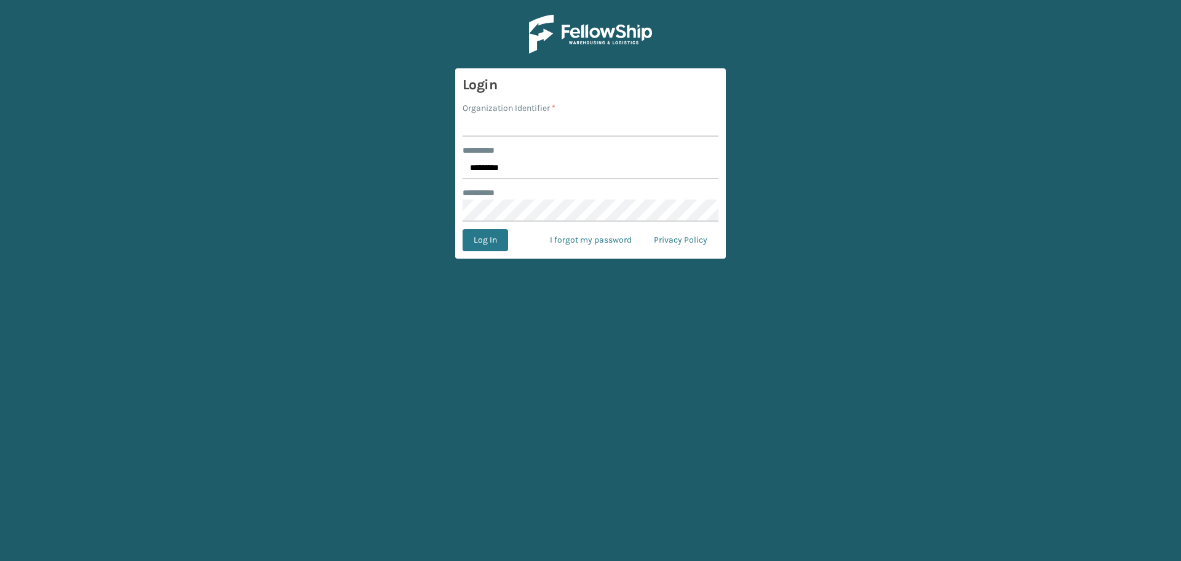 Image resolution: width=1181 pixels, height=561 pixels. What do you see at coordinates (591, 85) in the screenshot?
I see `h3: Login` at bounding box center [591, 85].